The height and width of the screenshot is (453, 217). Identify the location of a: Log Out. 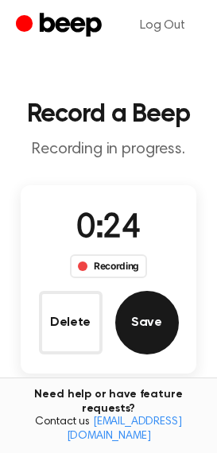
(162, 25).